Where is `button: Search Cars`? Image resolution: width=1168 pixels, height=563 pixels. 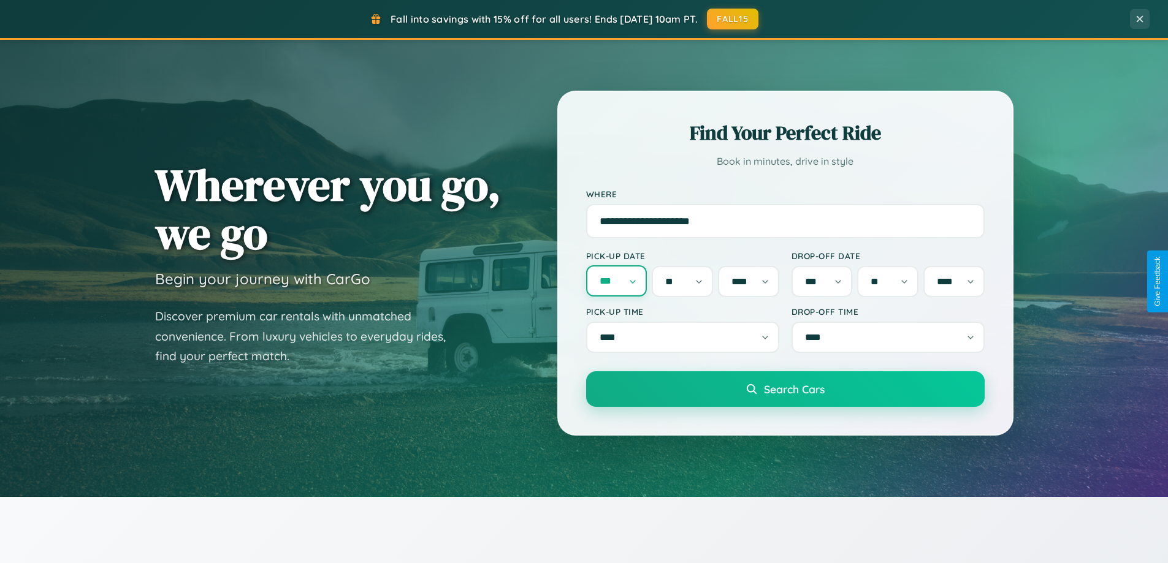
button: Search Cars is located at coordinates (785, 389).